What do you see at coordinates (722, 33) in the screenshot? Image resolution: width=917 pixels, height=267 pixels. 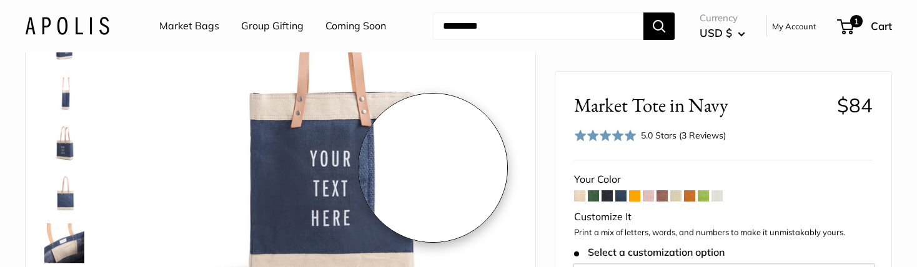 I see `button: USD $` at bounding box center [722, 33].